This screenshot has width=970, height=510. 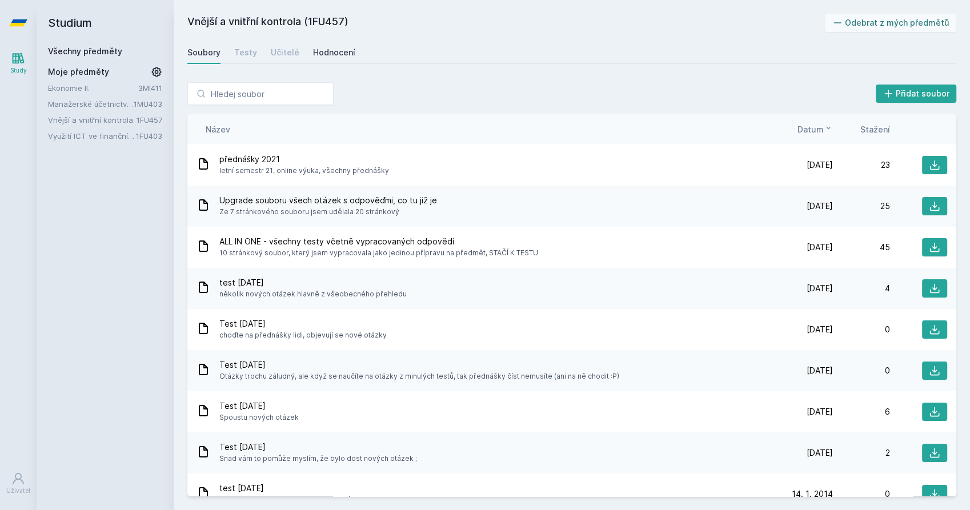 What do you see at coordinates (862, 165) in the screenshot?
I see `div: 23` at bounding box center [862, 165].